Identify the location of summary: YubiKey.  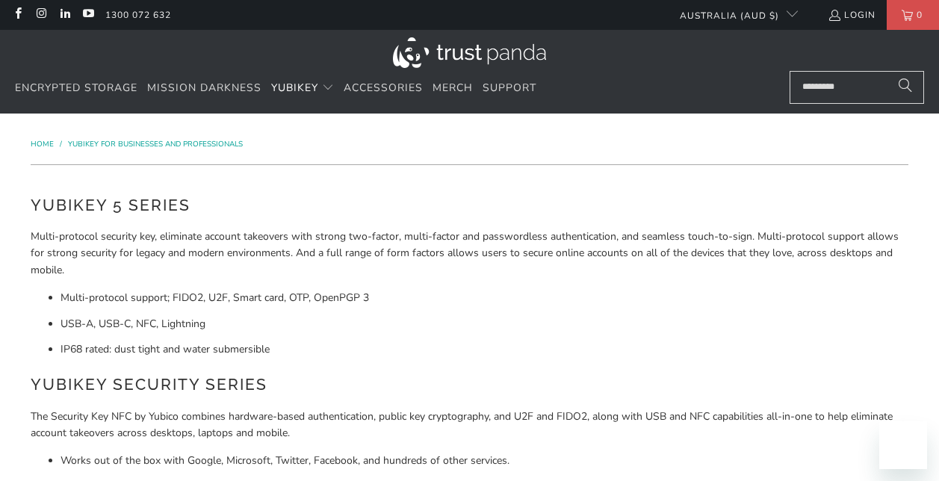
(302, 88).